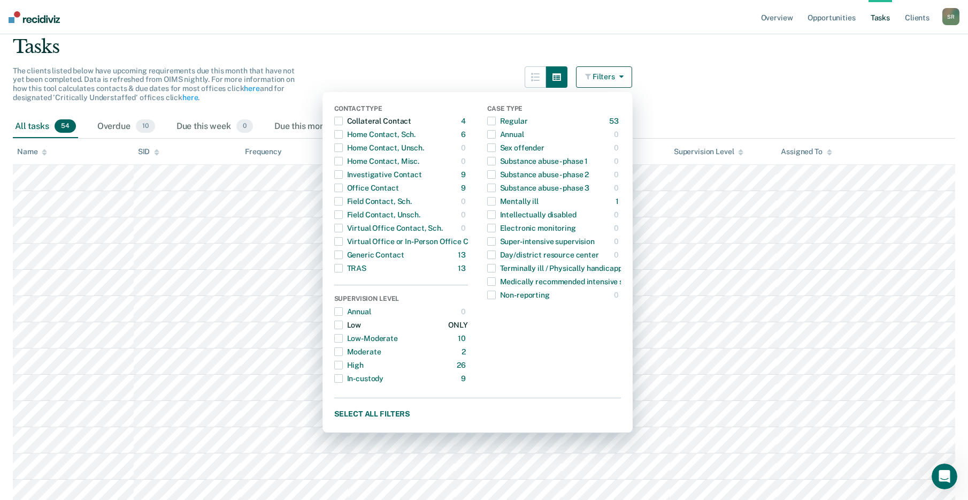  Describe the element at coordinates (34, 17) in the screenshot. I see `img: Recidiviz` at that location.